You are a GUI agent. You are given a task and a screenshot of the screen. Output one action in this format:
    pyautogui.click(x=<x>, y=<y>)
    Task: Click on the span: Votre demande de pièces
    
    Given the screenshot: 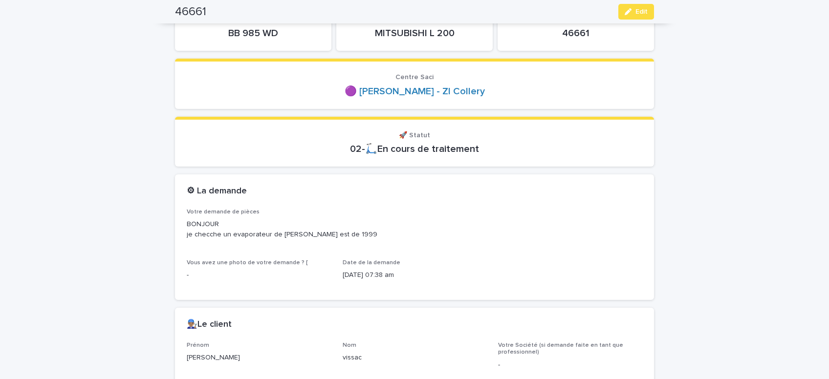 What is the action you would take?
    pyautogui.click(x=223, y=212)
    